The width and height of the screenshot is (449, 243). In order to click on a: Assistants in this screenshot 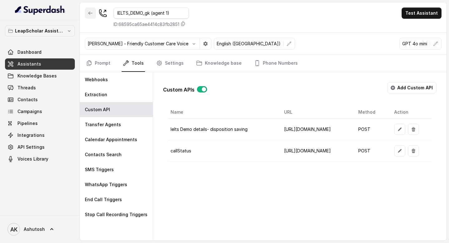, I will do `click(40, 64)`.